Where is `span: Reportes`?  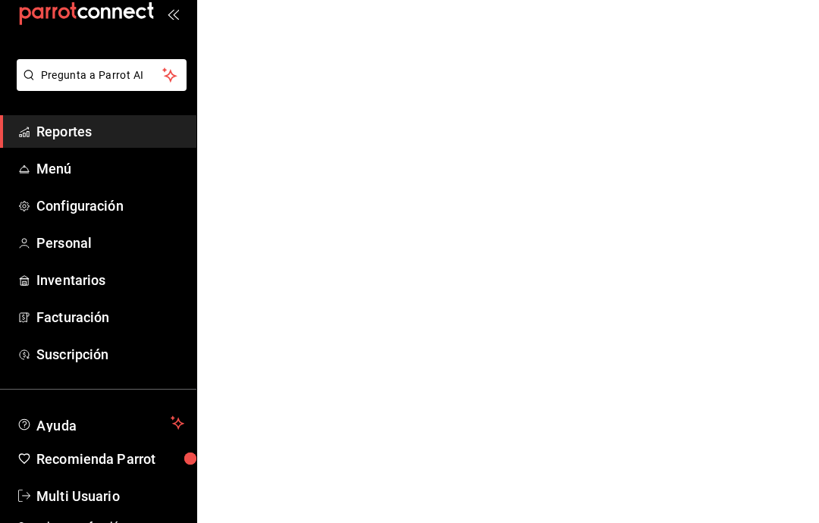
span: Reportes is located at coordinates (110, 131).